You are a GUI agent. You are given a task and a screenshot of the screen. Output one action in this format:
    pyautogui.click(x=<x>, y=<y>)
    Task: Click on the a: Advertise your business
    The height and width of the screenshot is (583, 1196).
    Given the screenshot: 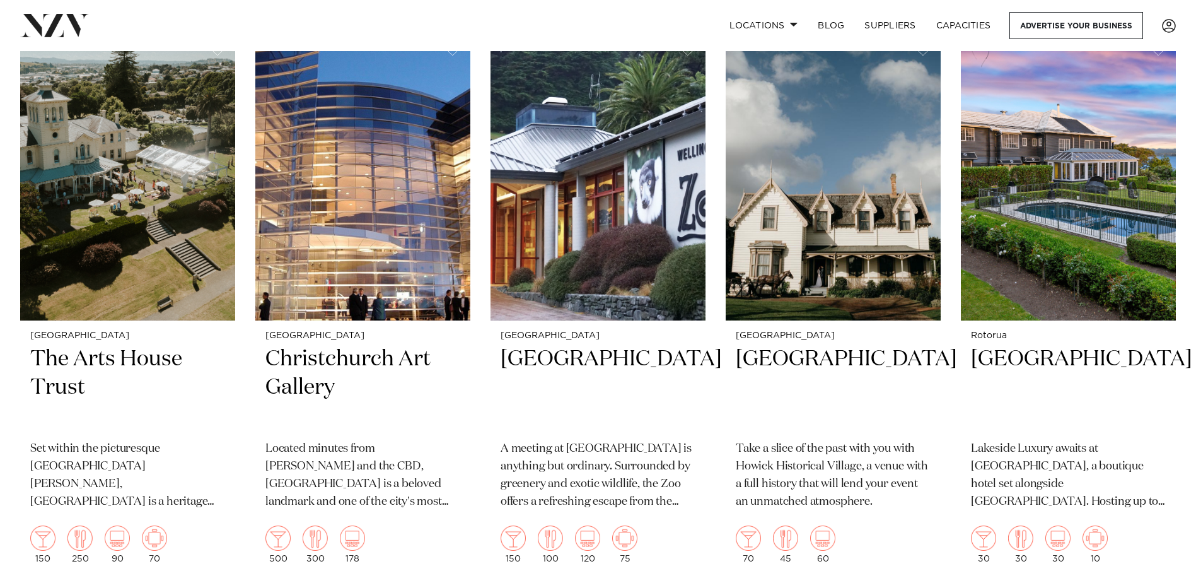 What is the action you would take?
    pyautogui.click(x=1076, y=25)
    